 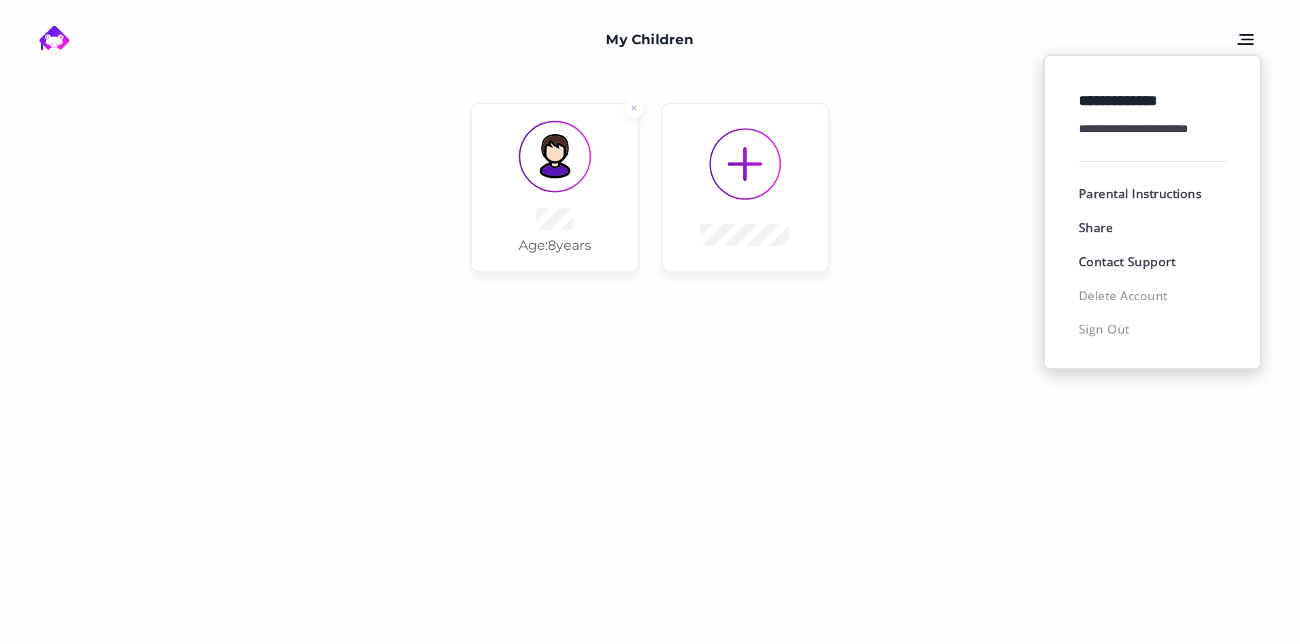 I want to click on button: Contact Support, so click(x=1152, y=261).